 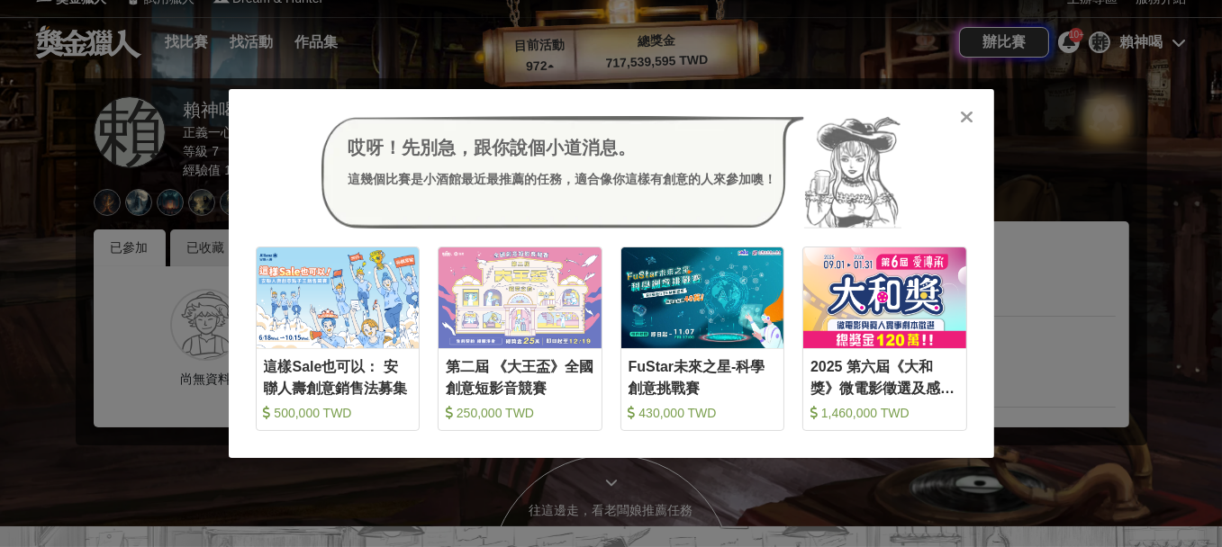 What do you see at coordinates (520, 413) in the screenshot?
I see `div: 250,000 TWD` at bounding box center [520, 413].